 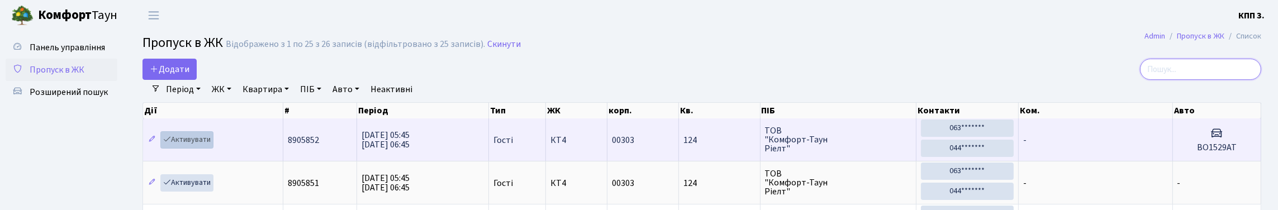 What do you see at coordinates (303, 140) in the screenshot?
I see `span: 8905852` at bounding box center [303, 140].